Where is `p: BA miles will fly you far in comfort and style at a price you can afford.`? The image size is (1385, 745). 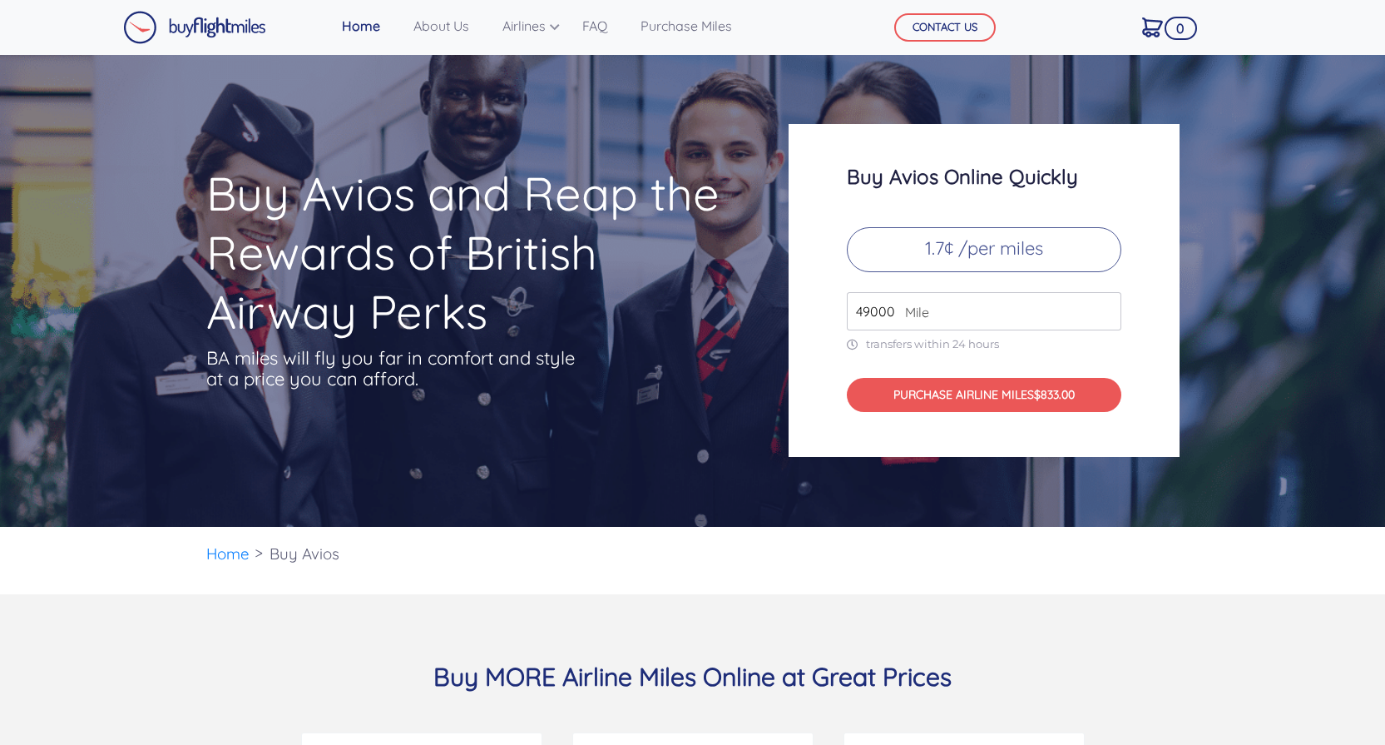 p: BA miles will fly you far in comfort and style at a price you can afford. is located at coordinates (394, 369).